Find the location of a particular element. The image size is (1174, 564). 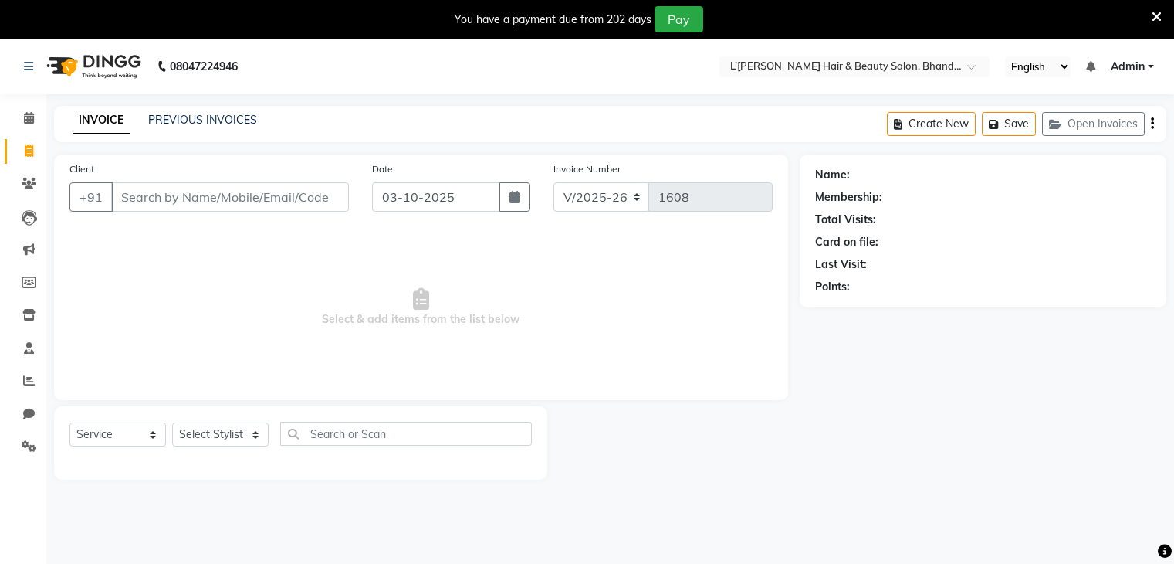

span: Admin is located at coordinates (1128, 66).